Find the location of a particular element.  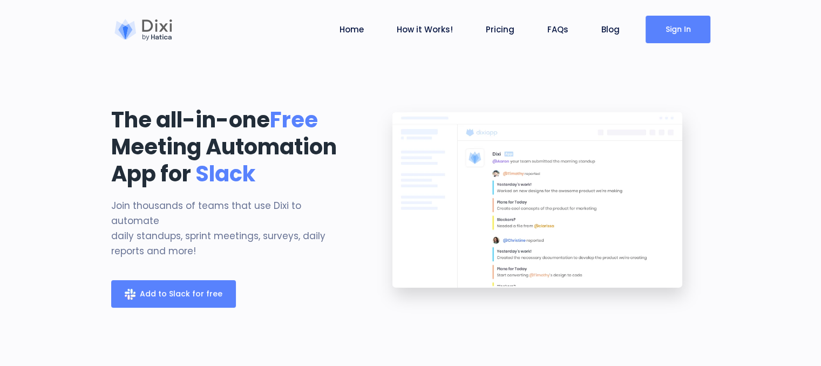

a: Add to Slack for free is located at coordinates (173, 294).